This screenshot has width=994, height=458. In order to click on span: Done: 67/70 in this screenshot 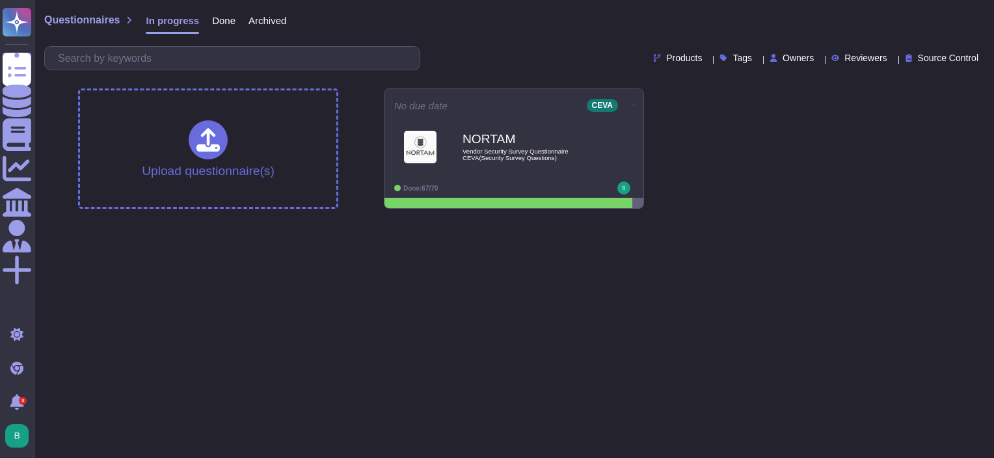, I will do `click(420, 188)`.